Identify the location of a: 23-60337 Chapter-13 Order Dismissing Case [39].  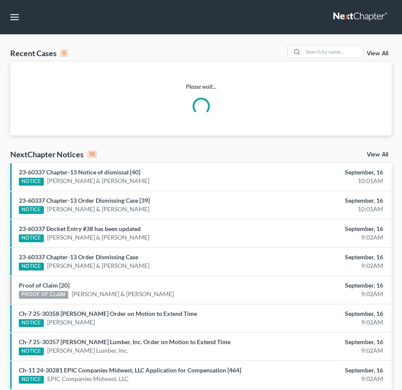
(84, 200).